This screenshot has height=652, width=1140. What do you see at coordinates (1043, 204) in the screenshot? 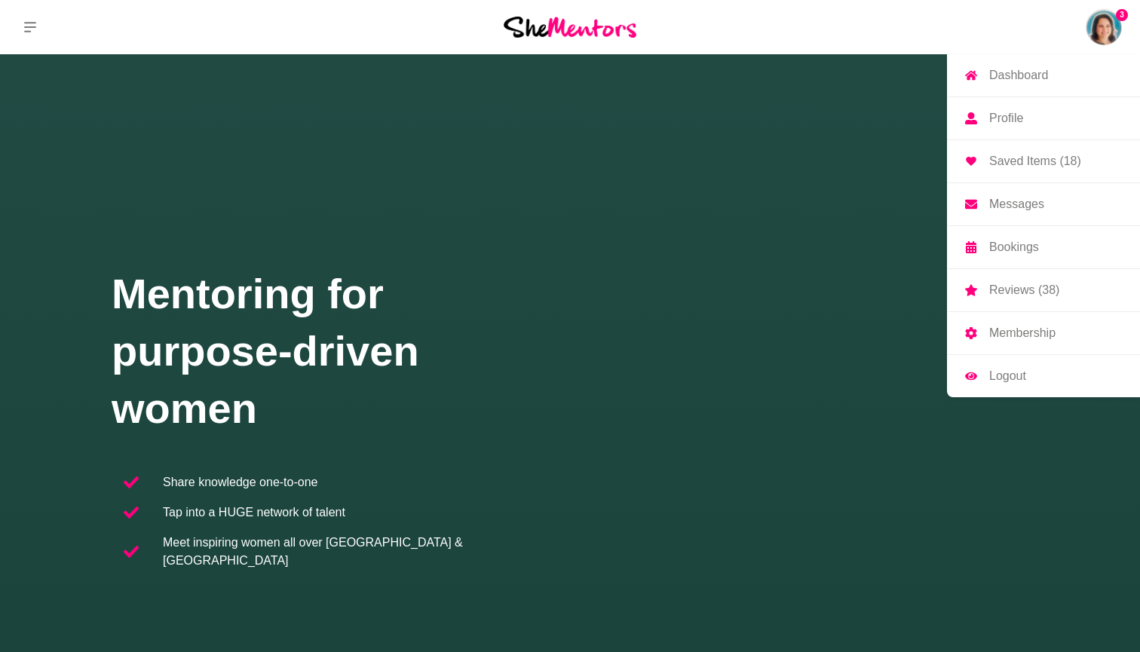
I see `a: Messages` at bounding box center [1043, 204].